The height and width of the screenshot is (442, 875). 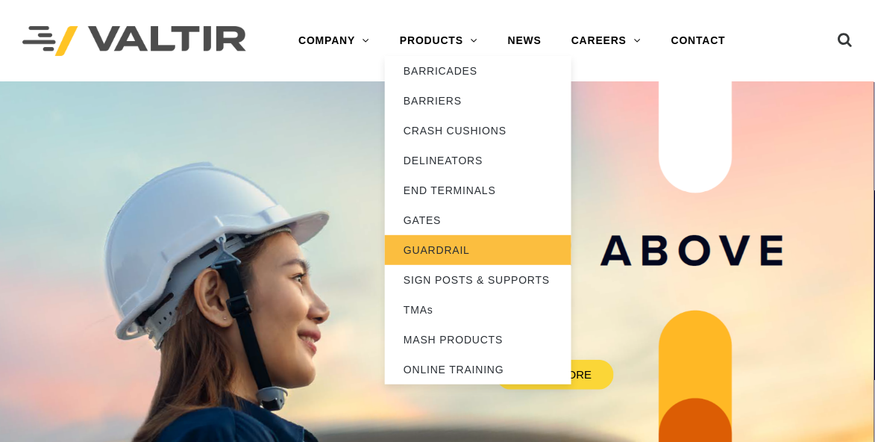 I want to click on a: NEWS, so click(x=525, y=41).